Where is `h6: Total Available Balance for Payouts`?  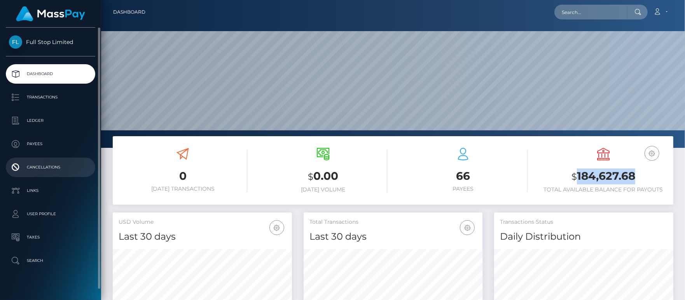 h6: Total Available Balance for Payouts is located at coordinates (604, 189).